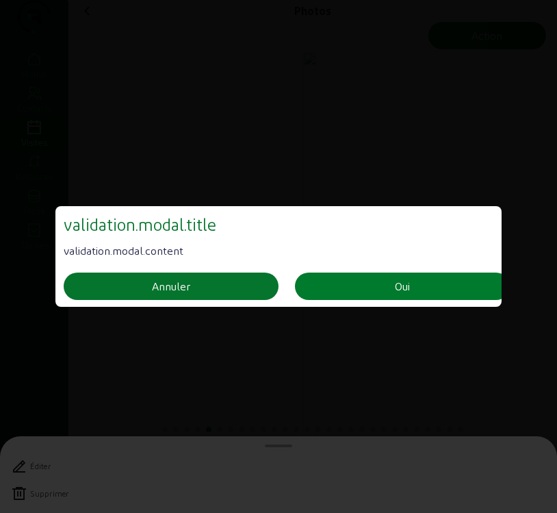 The width and height of the screenshot is (557, 513). I want to click on h3: validation.modal.title, so click(286, 224).